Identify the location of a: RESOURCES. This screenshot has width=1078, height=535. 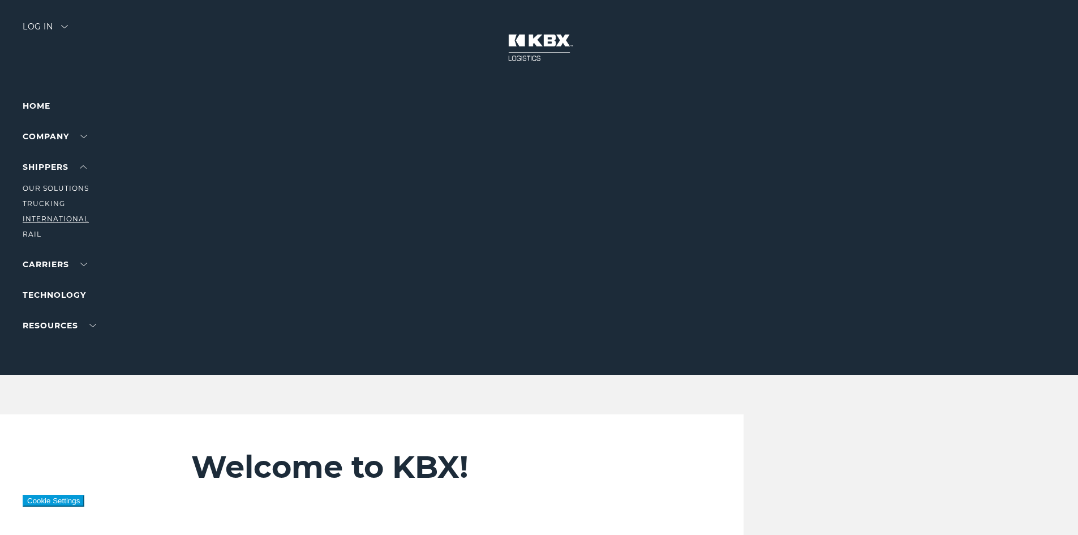
(59, 325).